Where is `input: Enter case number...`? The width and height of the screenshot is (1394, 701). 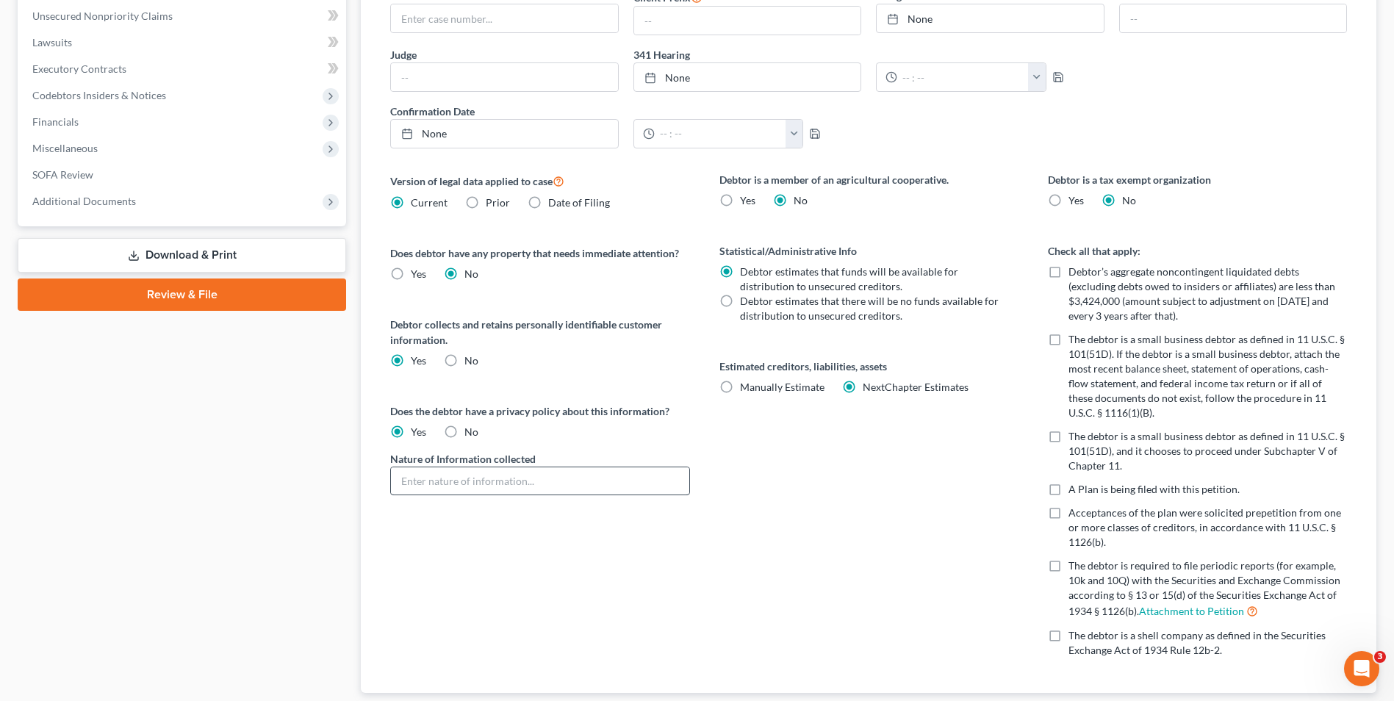 input: Enter case number... is located at coordinates (504, 18).